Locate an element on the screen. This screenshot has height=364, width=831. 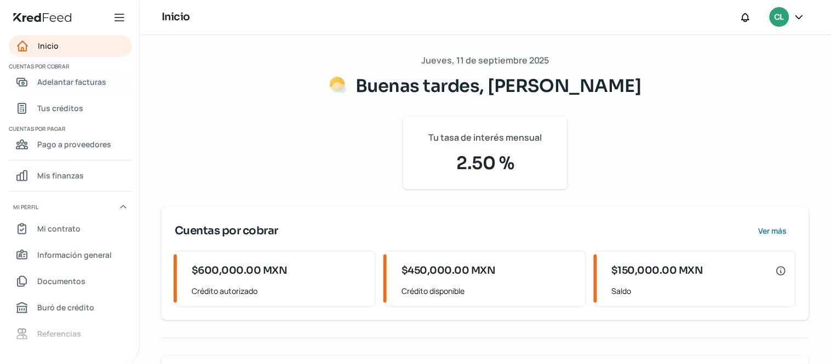
span: Tus créditos is located at coordinates (60, 108).